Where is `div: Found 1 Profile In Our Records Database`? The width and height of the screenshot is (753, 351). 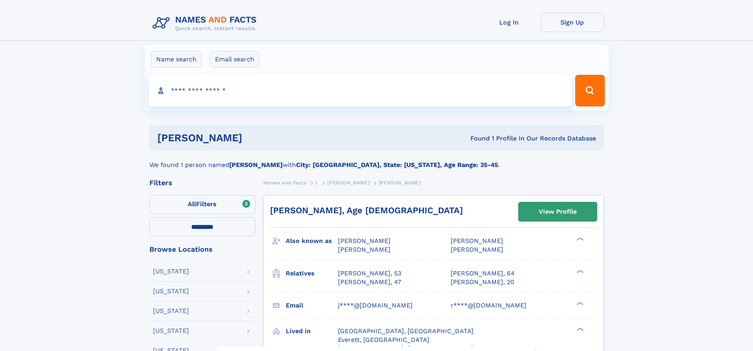 div: Found 1 Profile In Our Records Database is located at coordinates (476, 138).